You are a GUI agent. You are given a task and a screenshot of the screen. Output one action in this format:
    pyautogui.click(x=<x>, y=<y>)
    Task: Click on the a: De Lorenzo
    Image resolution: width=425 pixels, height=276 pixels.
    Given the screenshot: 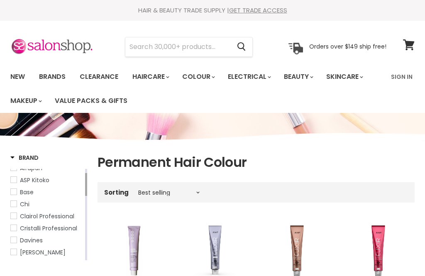 What is the action you would take?
    pyautogui.click(x=47, y=252)
    